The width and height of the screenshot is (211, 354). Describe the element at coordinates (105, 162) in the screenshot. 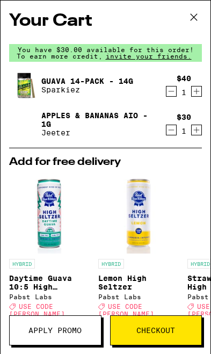

I see `h2: Add for free delivery` at that location.